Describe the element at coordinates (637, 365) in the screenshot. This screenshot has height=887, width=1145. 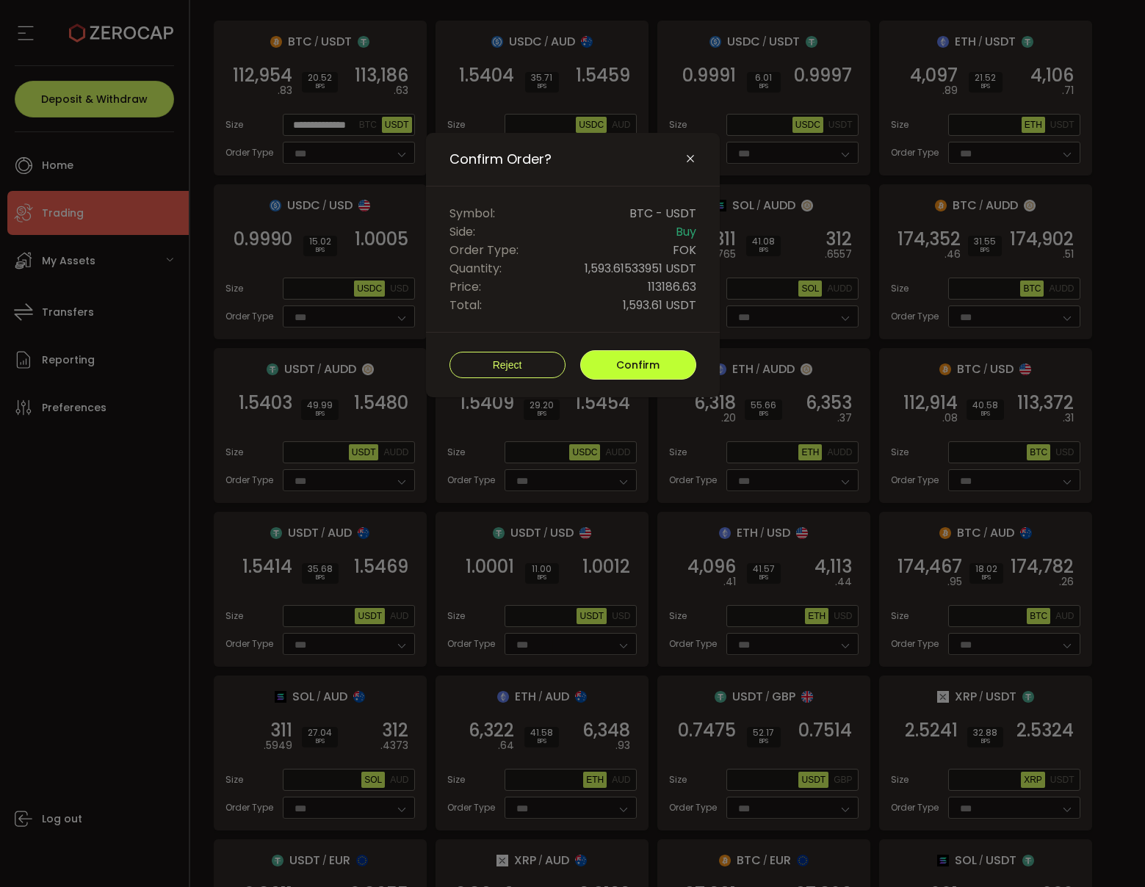
I see `span: Confirm` at that location.